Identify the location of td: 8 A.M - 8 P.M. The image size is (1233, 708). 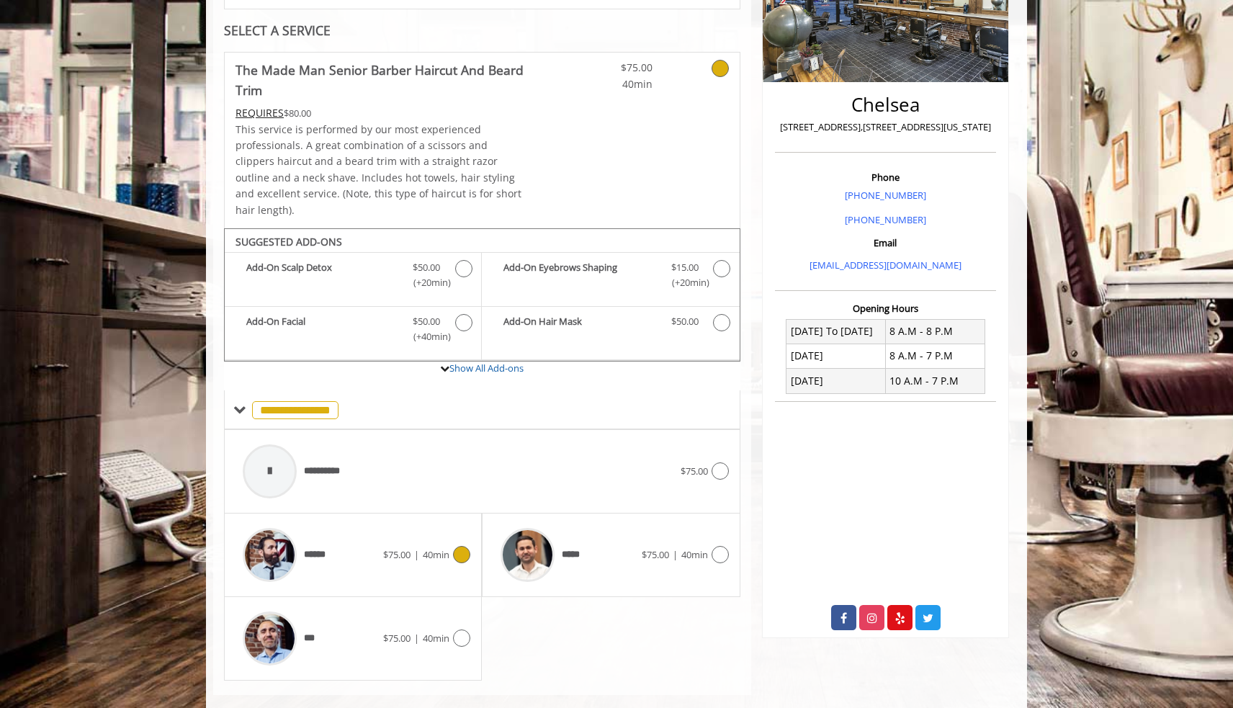
(935, 331).